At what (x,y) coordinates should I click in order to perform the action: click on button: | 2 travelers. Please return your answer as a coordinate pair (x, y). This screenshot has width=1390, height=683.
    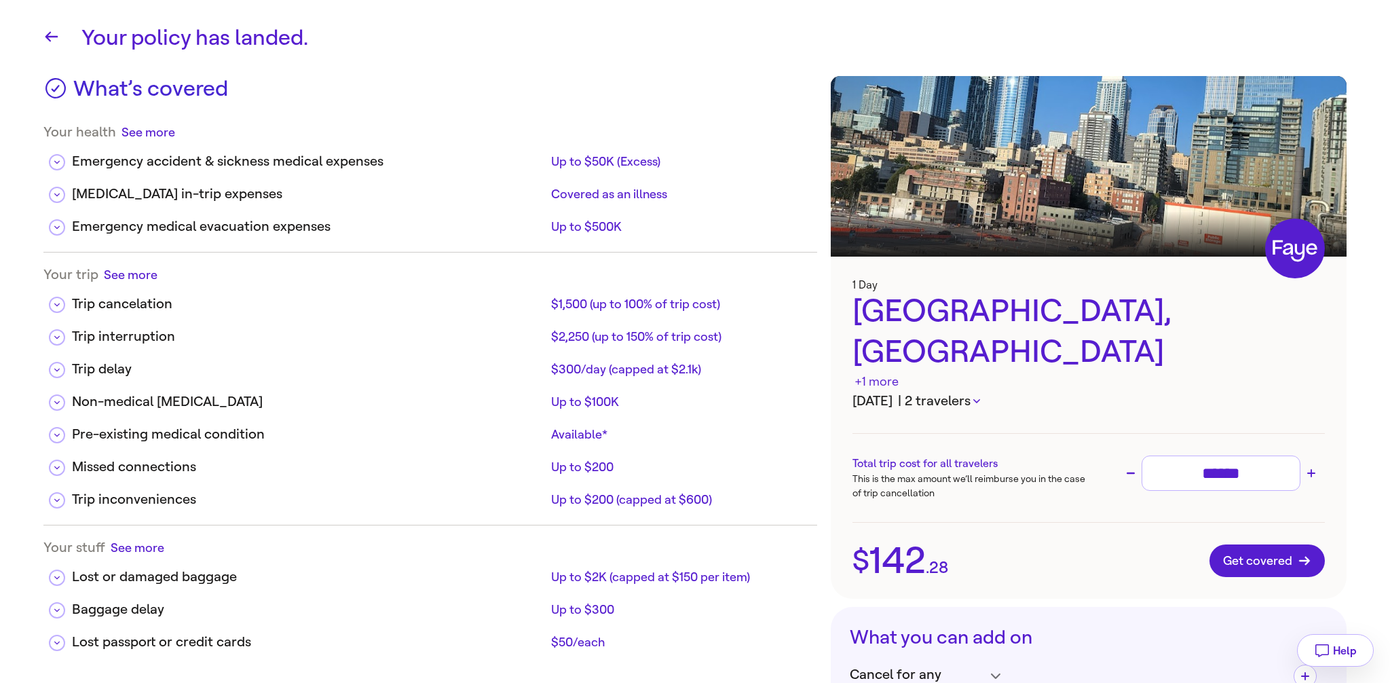
    Looking at the image, I should click on (939, 401).